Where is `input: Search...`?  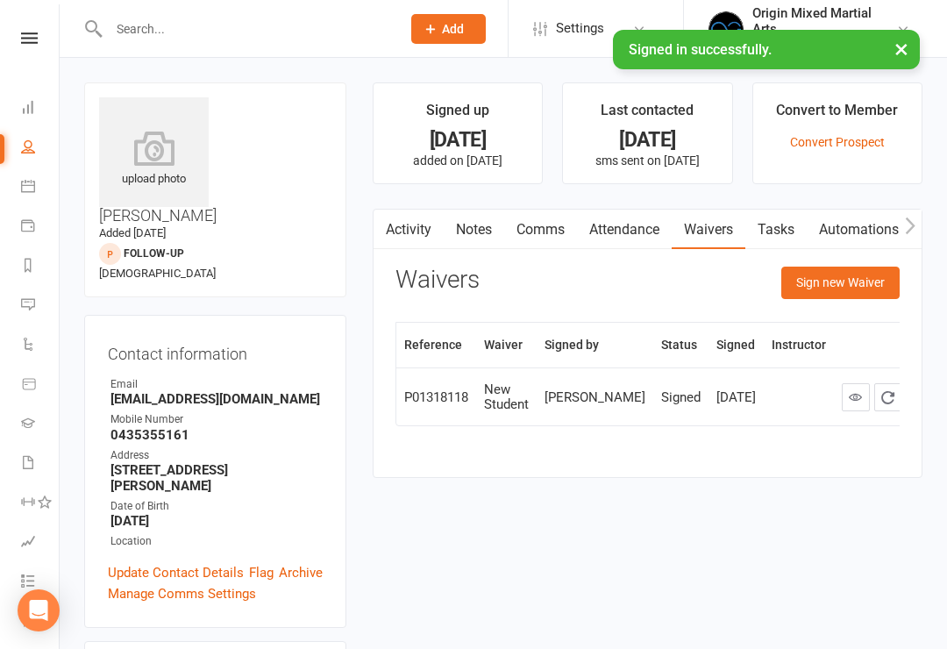 input: Search... is located at coordinates (245, 29).